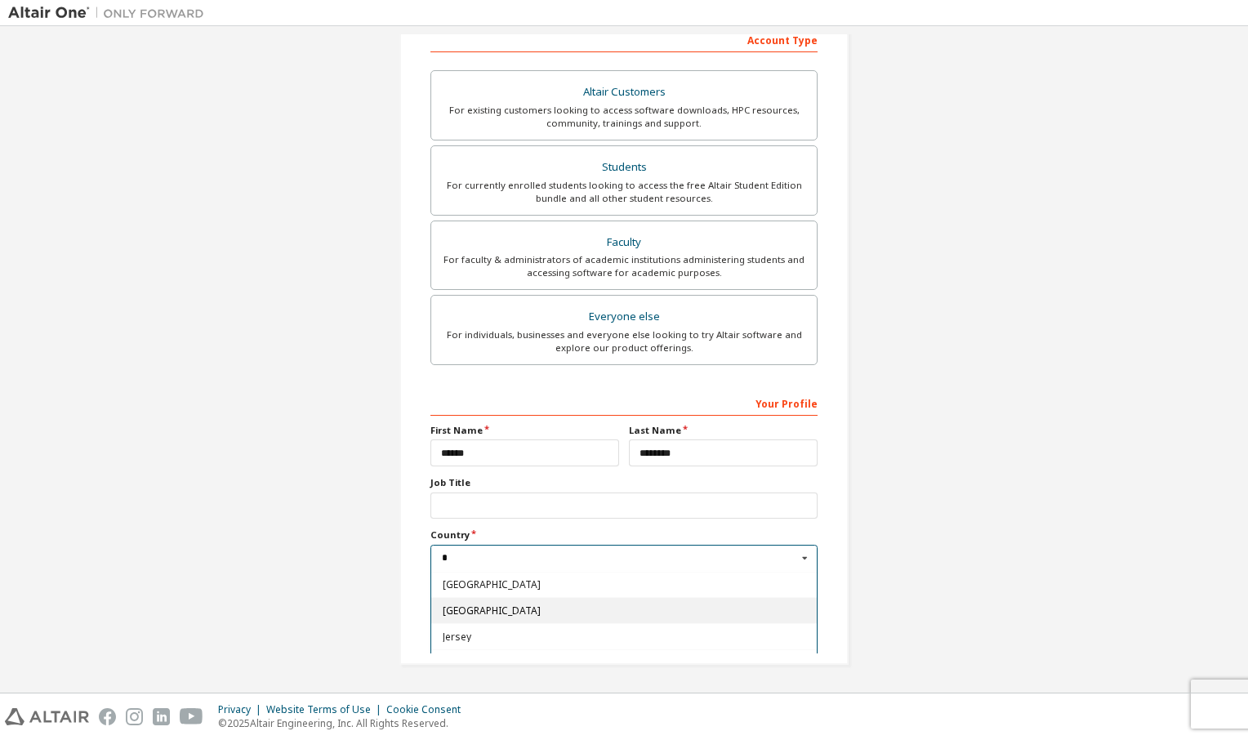 The width and height of the screenshot is (1248, 740). I want to click on img: Altair One, so click(110, 13).